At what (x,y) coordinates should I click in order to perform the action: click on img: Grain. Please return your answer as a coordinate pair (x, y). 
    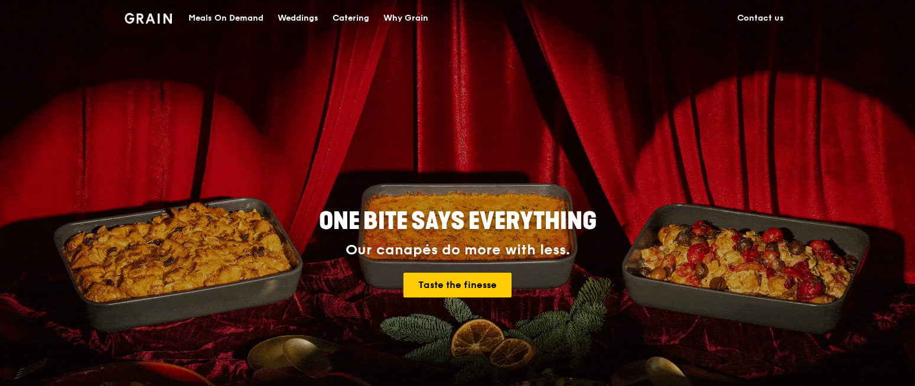
    Looking at the image, I should click on (148, 18).